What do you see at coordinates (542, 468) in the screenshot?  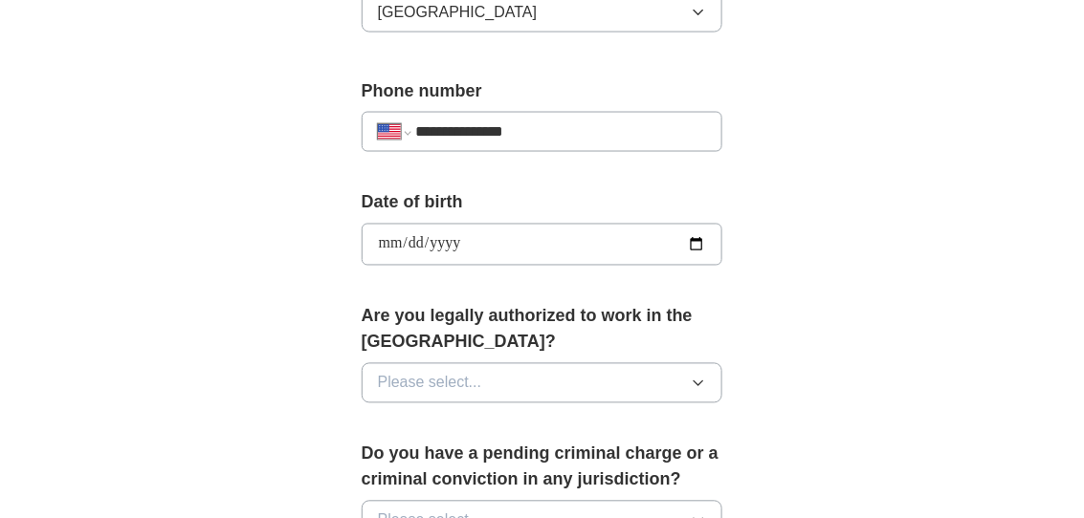 I see `label: Do you have a pending criminal charge or a criminal conviction in any jurisdiction?` at bounding box center [542, 468].